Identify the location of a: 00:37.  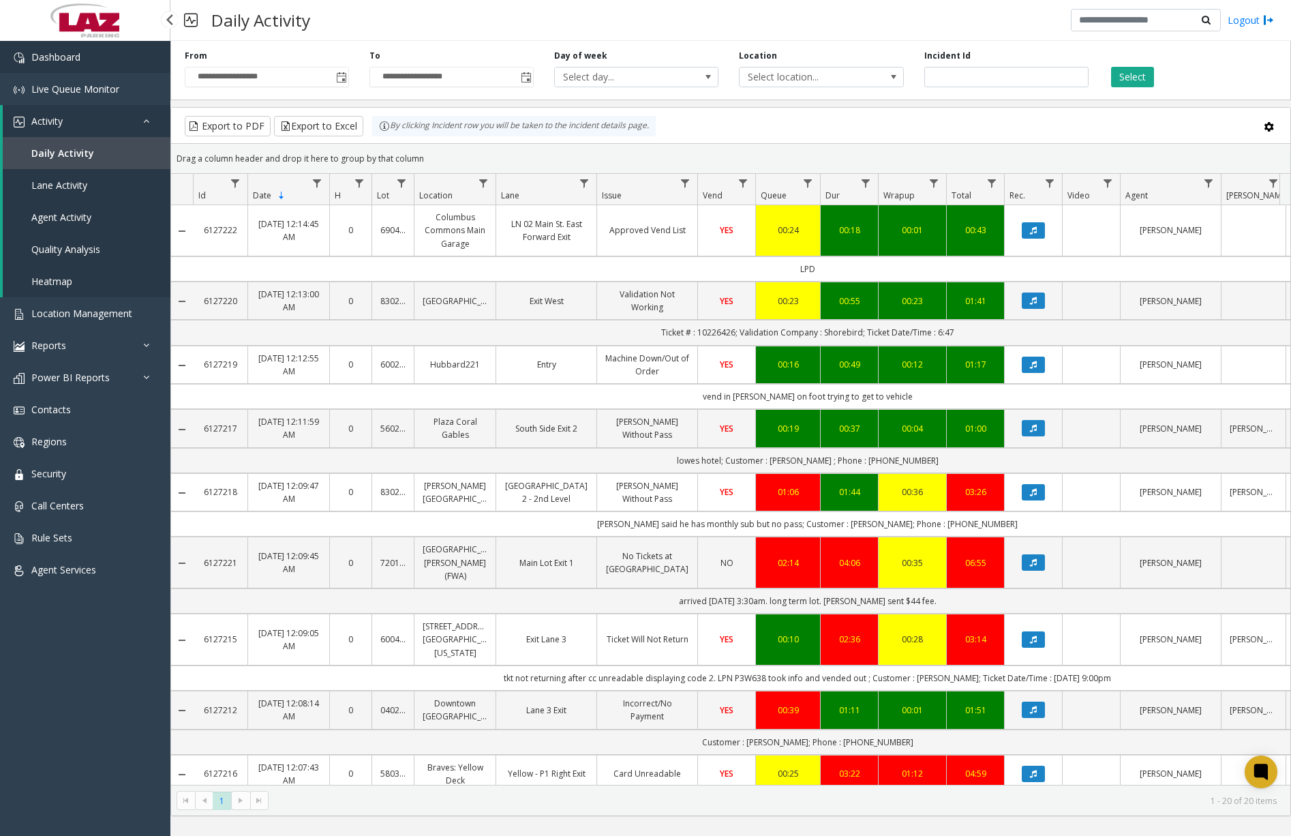
(850, 428).